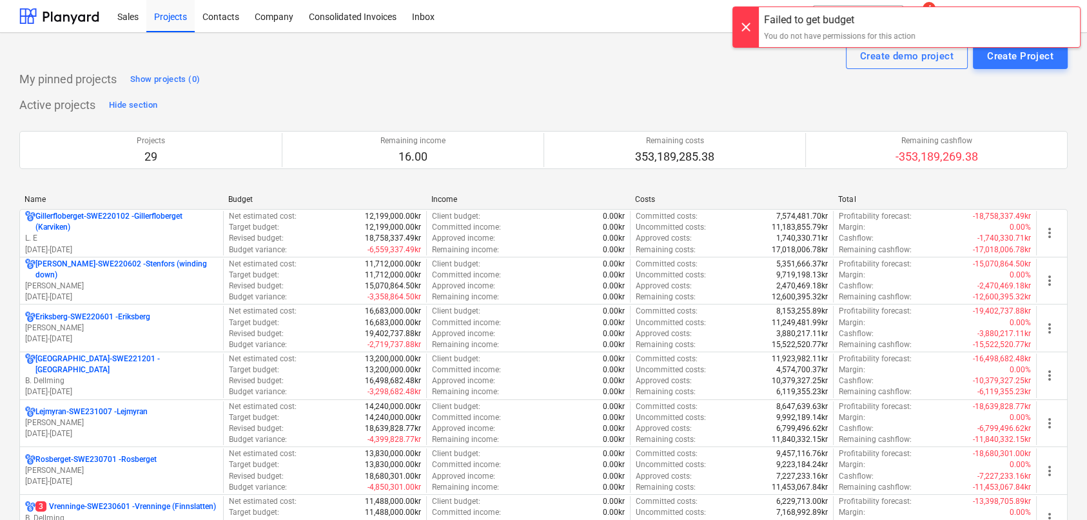  I want to click on p: Committed costs :, so click(667, 453).